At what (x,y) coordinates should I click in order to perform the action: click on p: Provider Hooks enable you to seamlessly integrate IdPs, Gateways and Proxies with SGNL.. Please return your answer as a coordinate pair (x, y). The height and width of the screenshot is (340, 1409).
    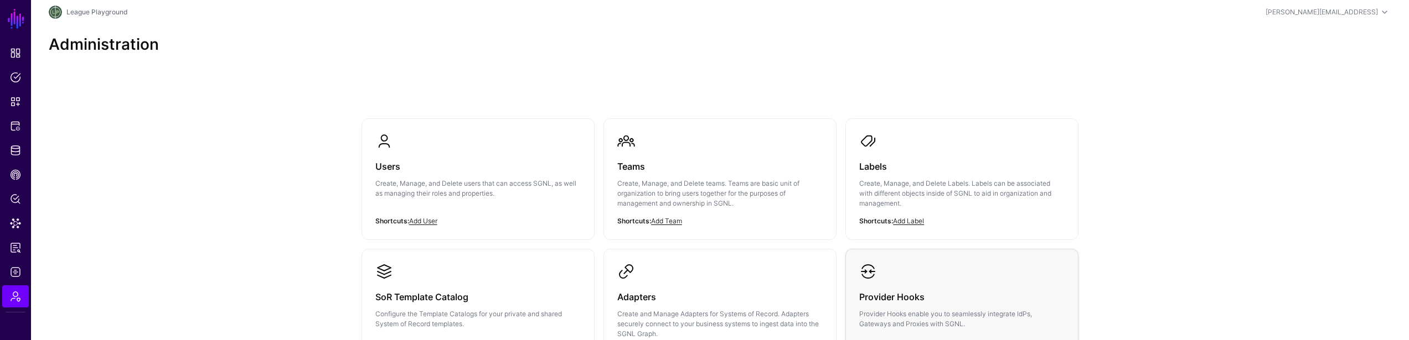
    Looking at the image, I should click on (961, 319).